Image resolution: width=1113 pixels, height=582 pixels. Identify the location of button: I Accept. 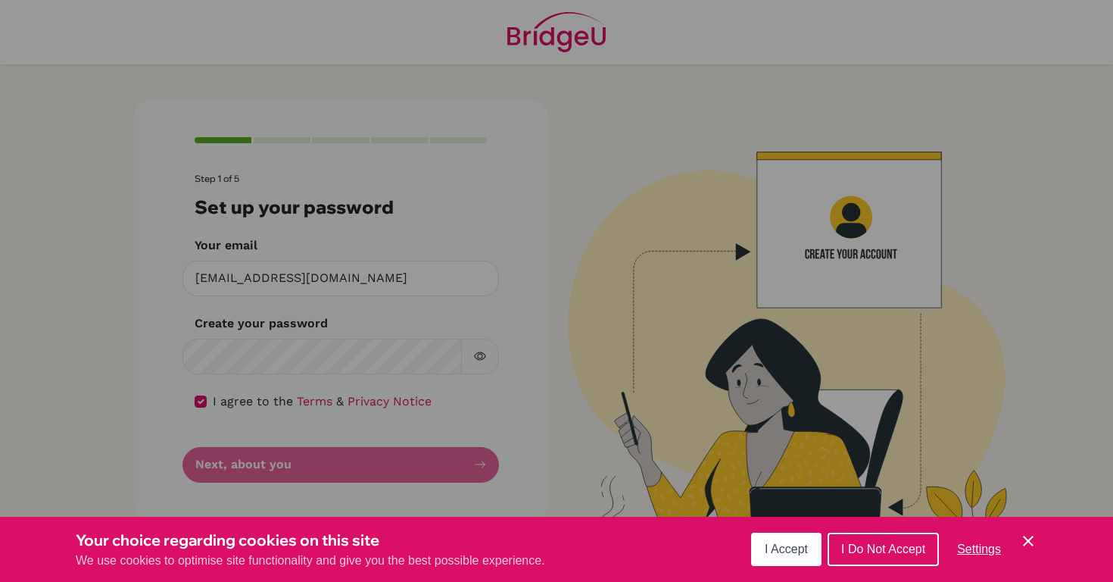
(786, 549).